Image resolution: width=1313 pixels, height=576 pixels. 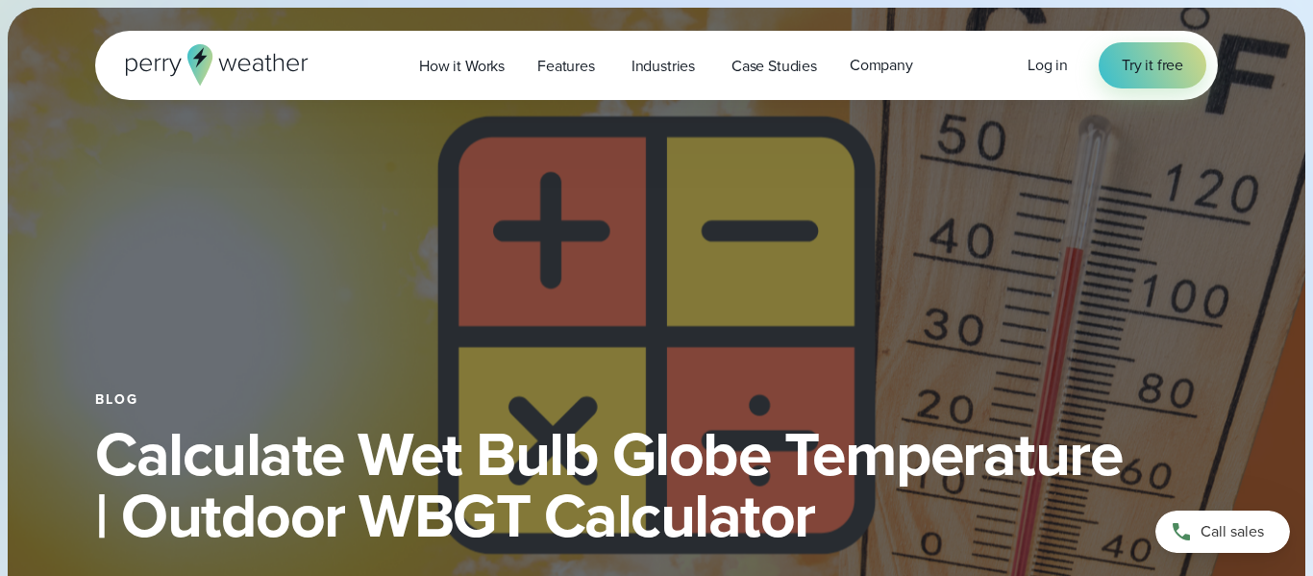 I want to click on a: How it Works, so click(x=461, y=65).